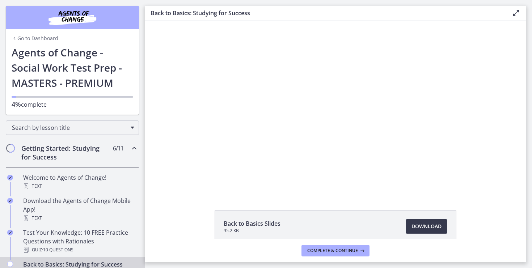  I want to click on a: Go to Dashboard, so click(35, 38).